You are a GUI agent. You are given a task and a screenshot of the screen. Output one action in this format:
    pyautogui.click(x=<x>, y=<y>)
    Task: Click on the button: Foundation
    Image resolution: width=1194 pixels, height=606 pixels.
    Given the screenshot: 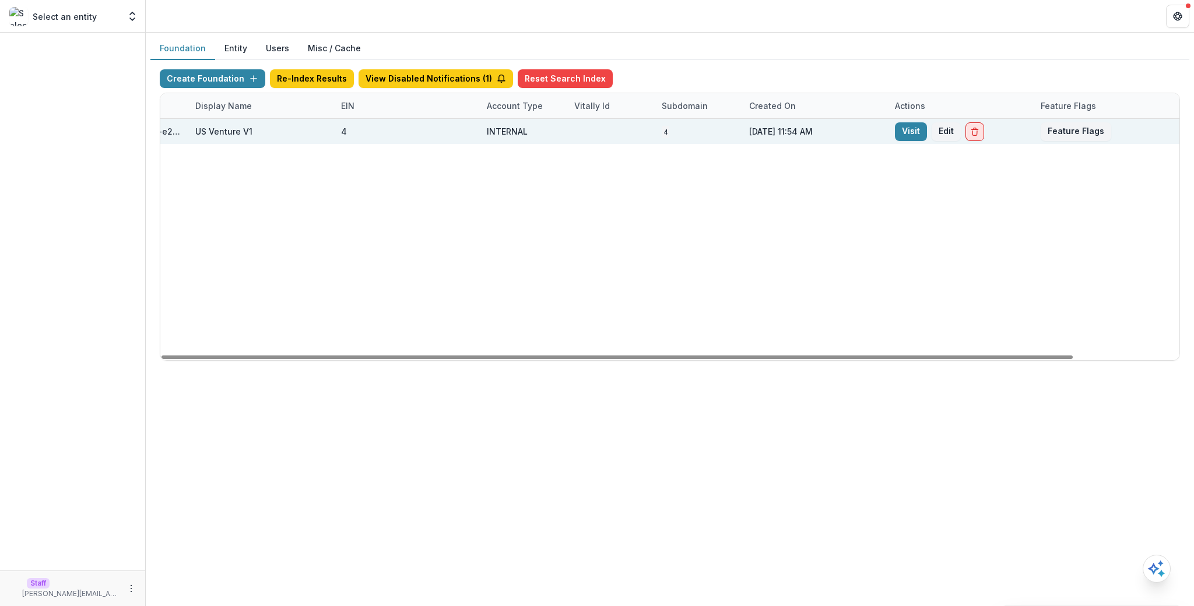 What is the action you would take?
    pyautogui.click(x=183, y=48)
    